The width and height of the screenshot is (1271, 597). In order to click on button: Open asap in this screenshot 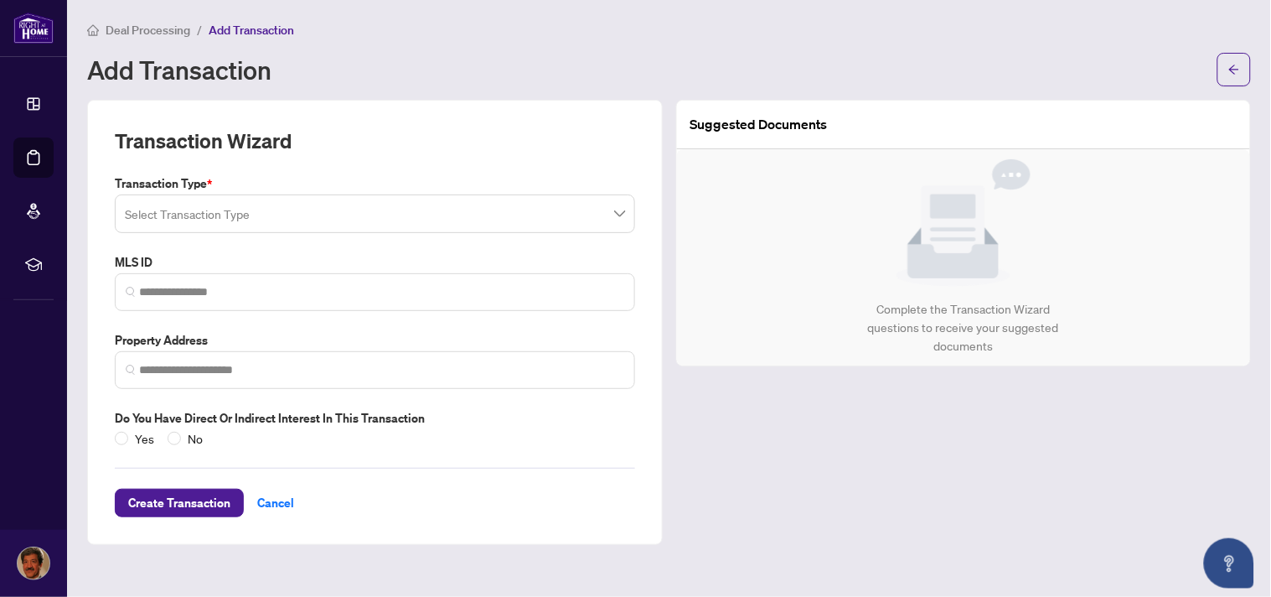, I will do `click(1230, 563)`.